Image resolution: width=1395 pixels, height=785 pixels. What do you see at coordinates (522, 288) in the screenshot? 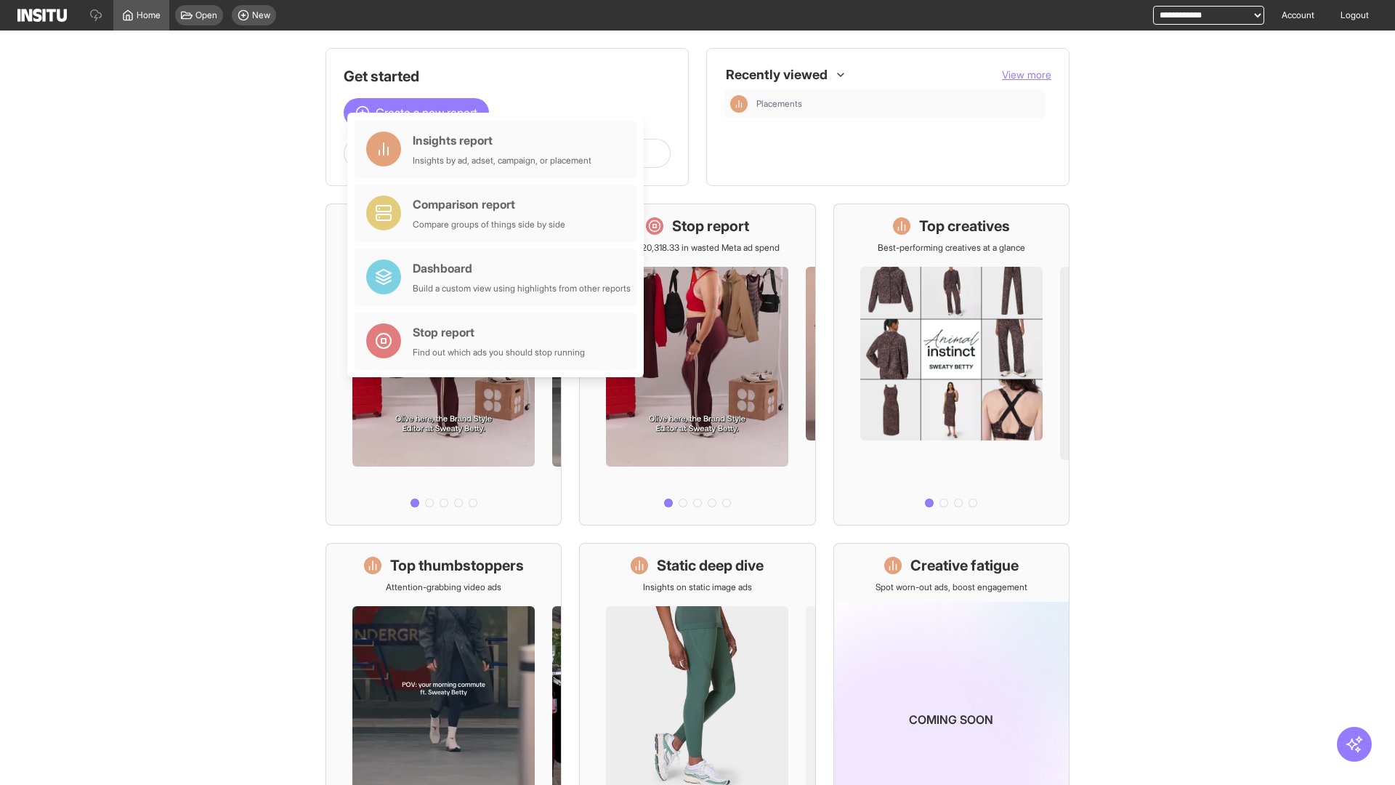
I see `div: Build a custom view using highlights from other reports` at bounding box center [522, 288].